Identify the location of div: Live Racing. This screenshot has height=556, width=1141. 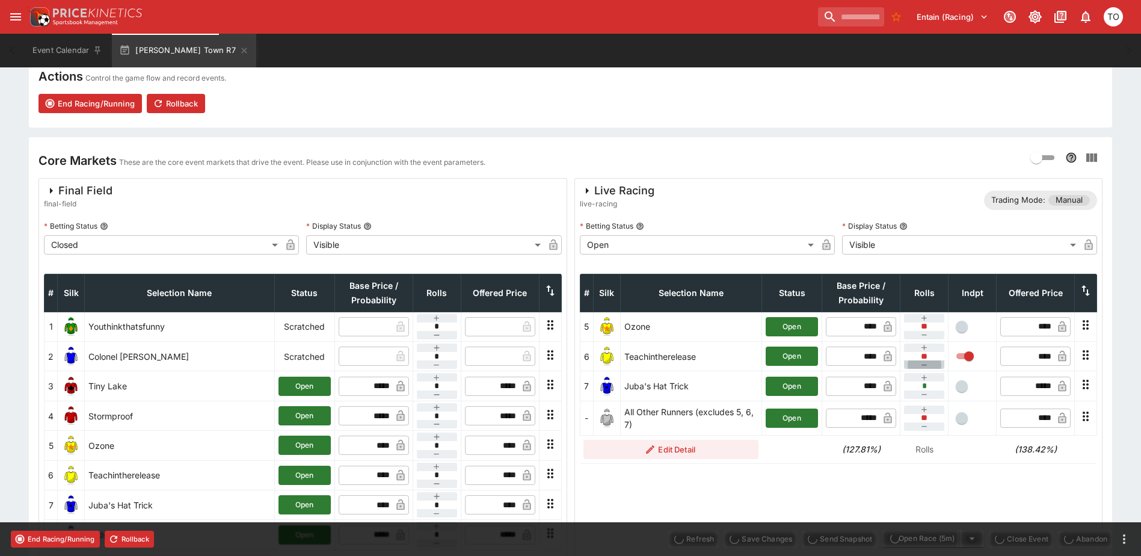
(617, 191).